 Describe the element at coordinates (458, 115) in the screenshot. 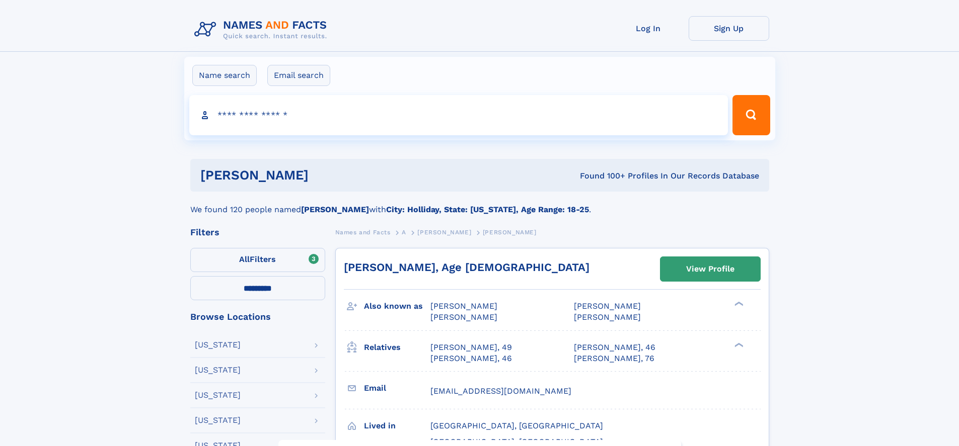

I see `input: search input` at that location.